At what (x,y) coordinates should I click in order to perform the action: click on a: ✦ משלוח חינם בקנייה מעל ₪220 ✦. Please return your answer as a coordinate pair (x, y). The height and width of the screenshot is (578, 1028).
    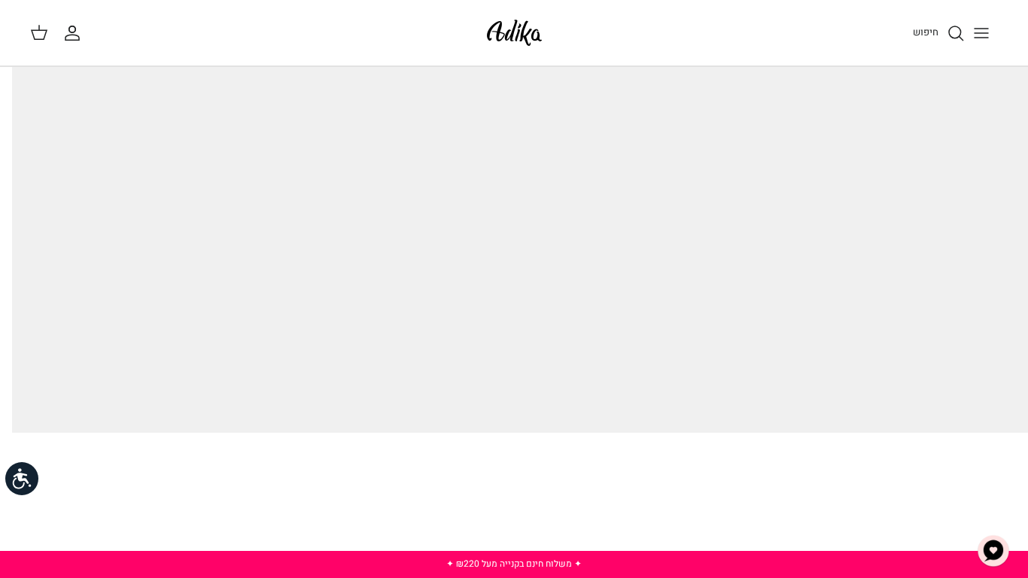
    Looking at the image, I should click on (514, 563).